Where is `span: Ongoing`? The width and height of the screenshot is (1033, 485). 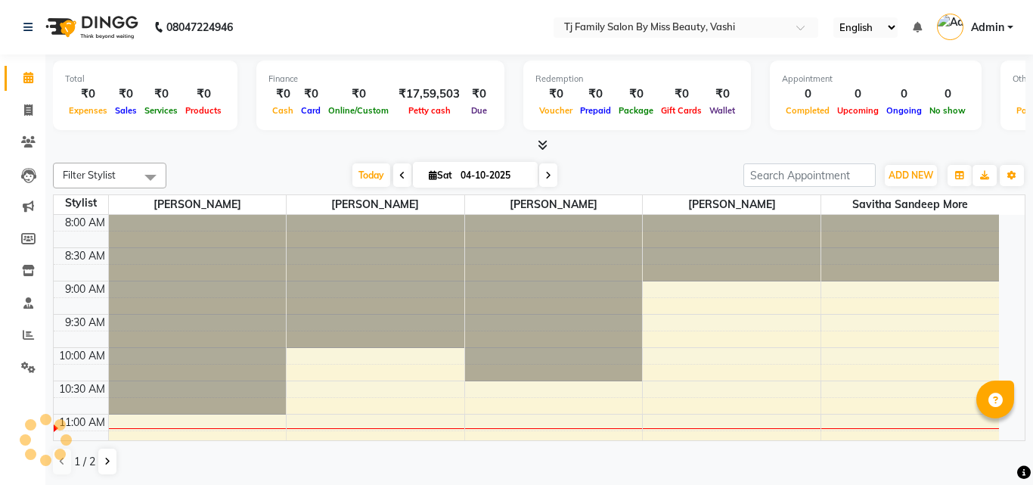 span: Ongoing is located at coordinates (904, 110).